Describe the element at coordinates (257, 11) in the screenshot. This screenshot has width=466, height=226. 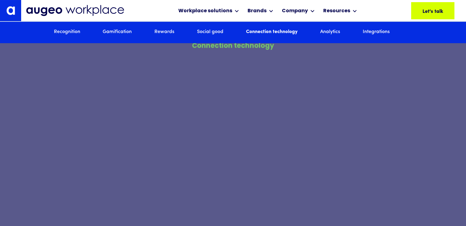
I see `div: Brands` at that location.